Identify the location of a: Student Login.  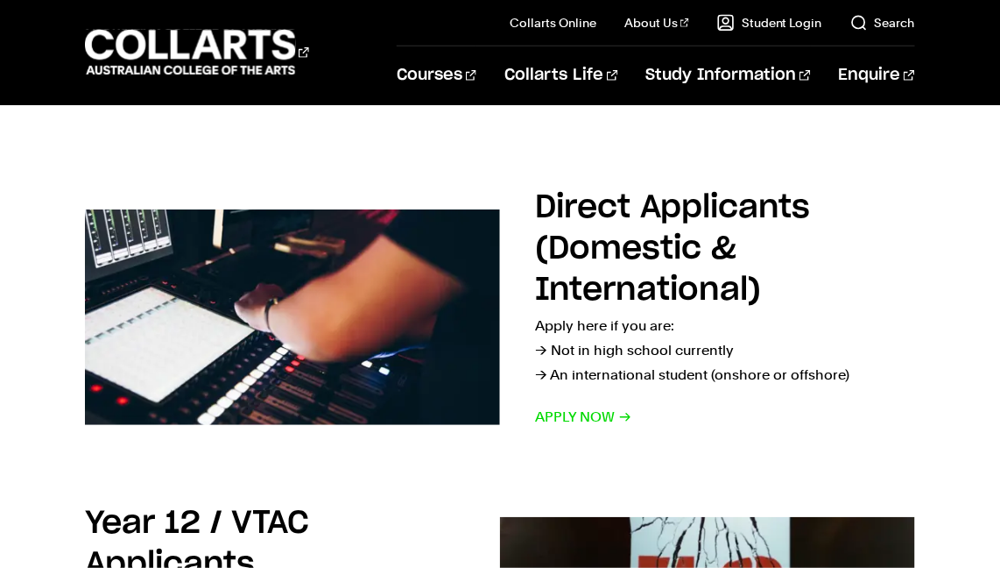
(770, 23).